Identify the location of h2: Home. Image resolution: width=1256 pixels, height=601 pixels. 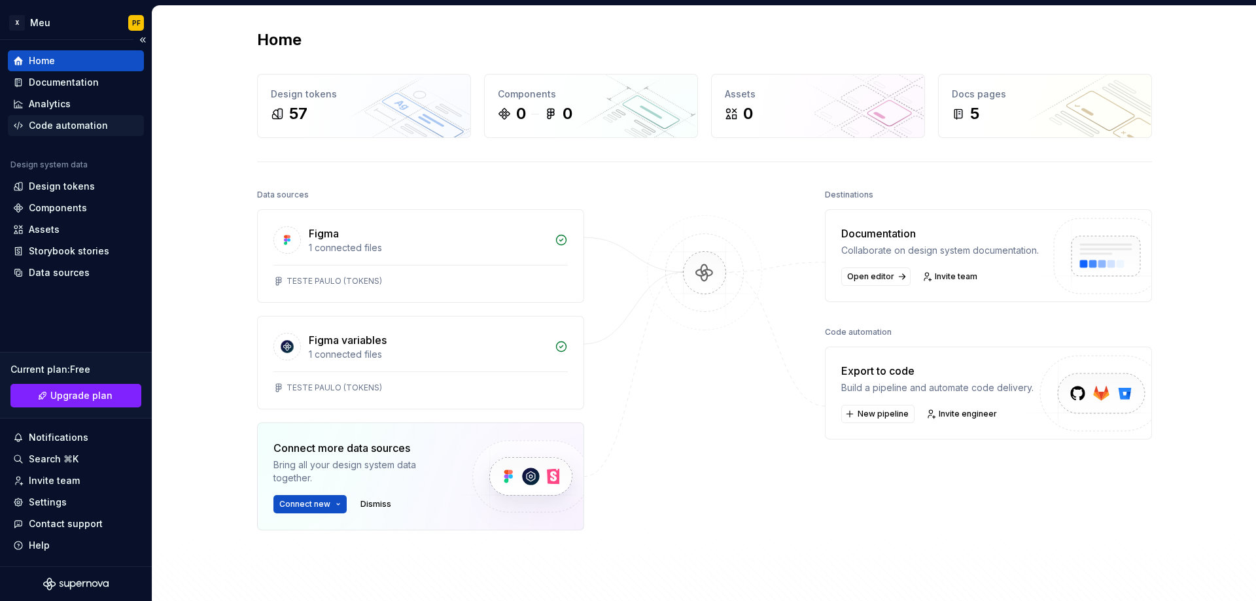
(279, 40).